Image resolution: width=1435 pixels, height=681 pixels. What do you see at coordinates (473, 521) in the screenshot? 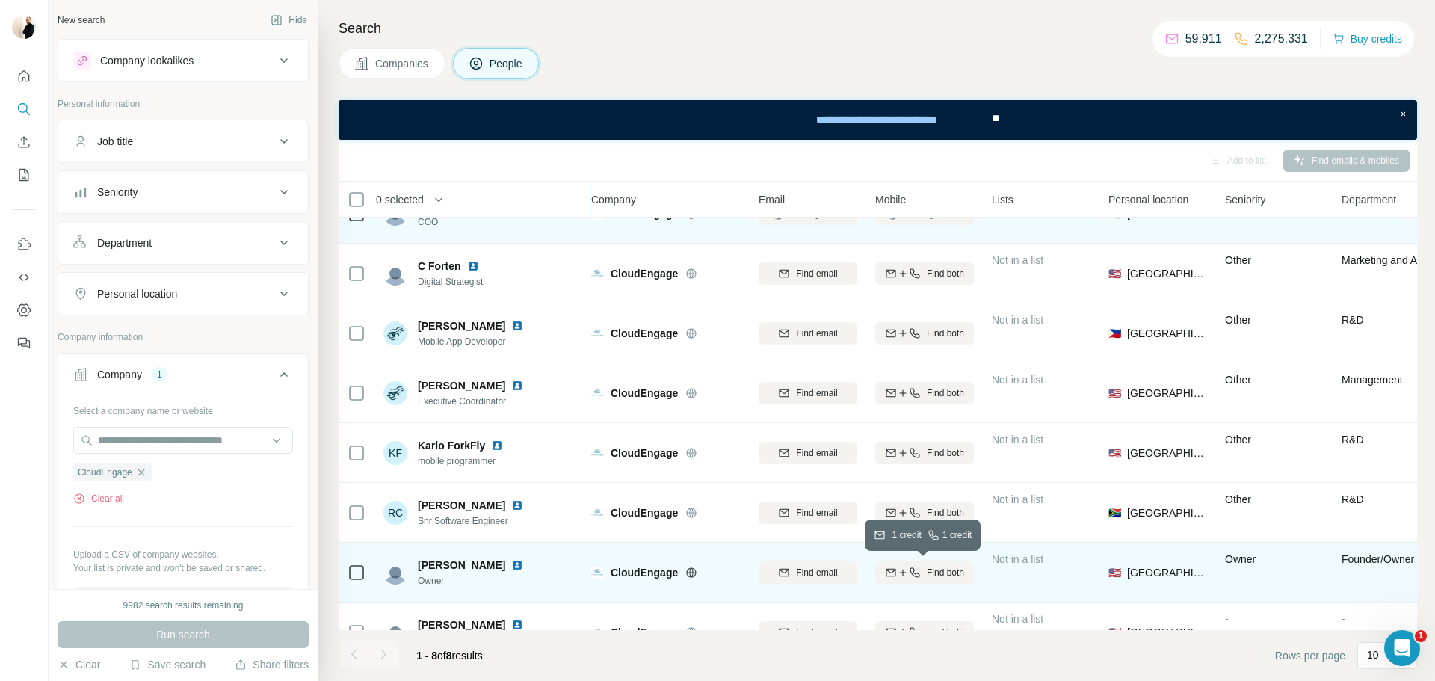
I see `span: Snr Software Engineer` at bounding box center [473, 521].